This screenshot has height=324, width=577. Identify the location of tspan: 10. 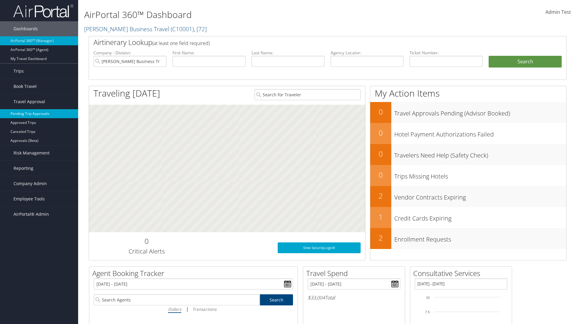
(428, 298).